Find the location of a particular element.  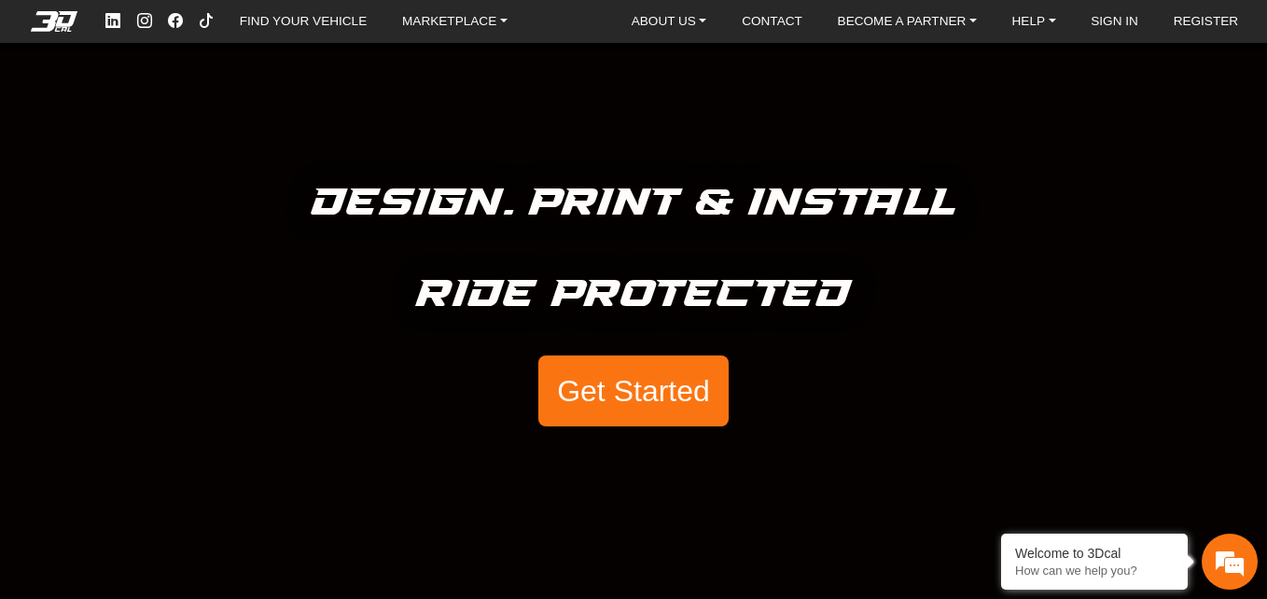

a: ABOUT US is located at coordinates (669, 21).